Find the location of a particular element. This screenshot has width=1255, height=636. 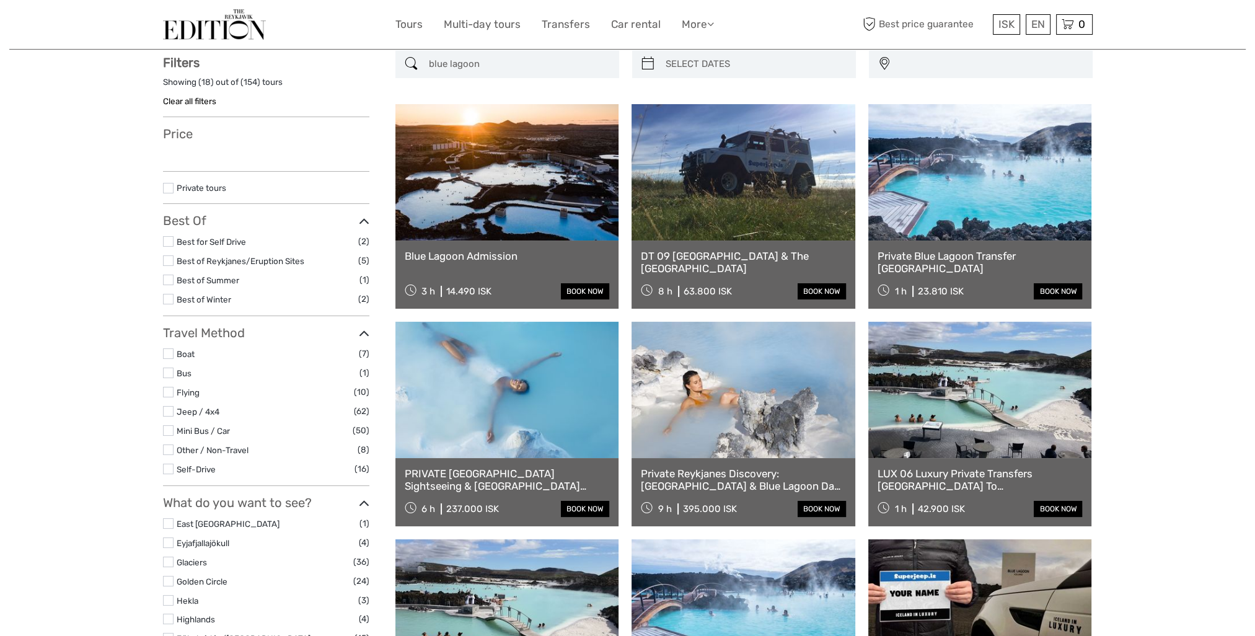

a: Private tours is located at coordinates (201, 188).